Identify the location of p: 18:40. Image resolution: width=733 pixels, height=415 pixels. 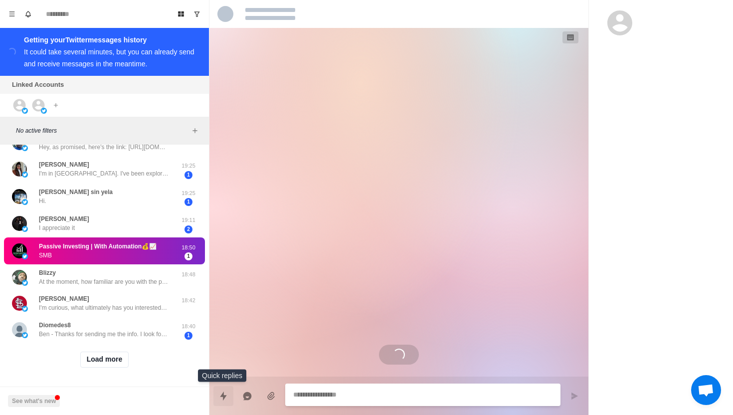
(188, 326).